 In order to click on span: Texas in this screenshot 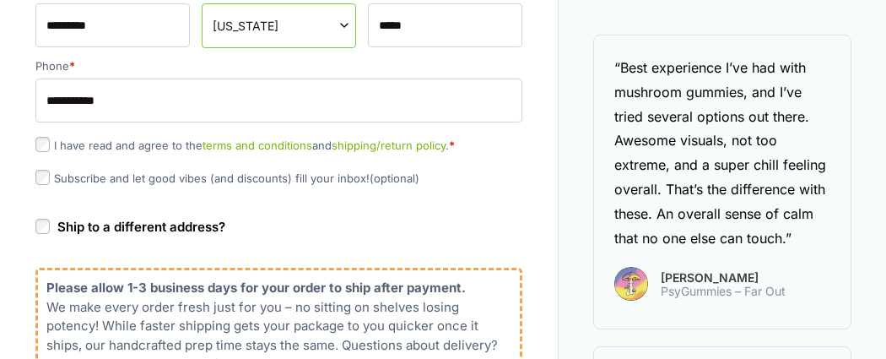, I will do `click(278, 25)`.